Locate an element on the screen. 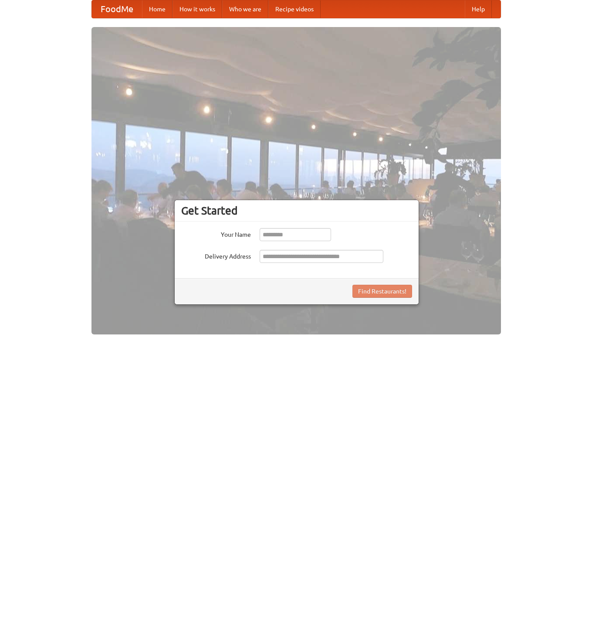 The width and height of the screenshot is (592, 617). a: Who we are is located at coordinates (245, 9).